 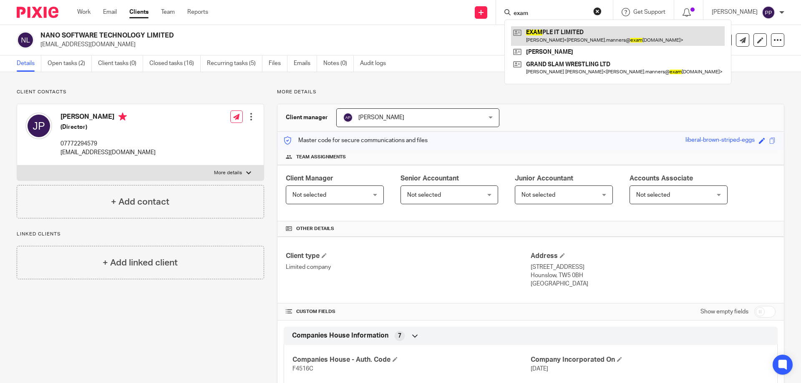 I want to click on h4: Company Incorporated On, so click(x=650, y=360).